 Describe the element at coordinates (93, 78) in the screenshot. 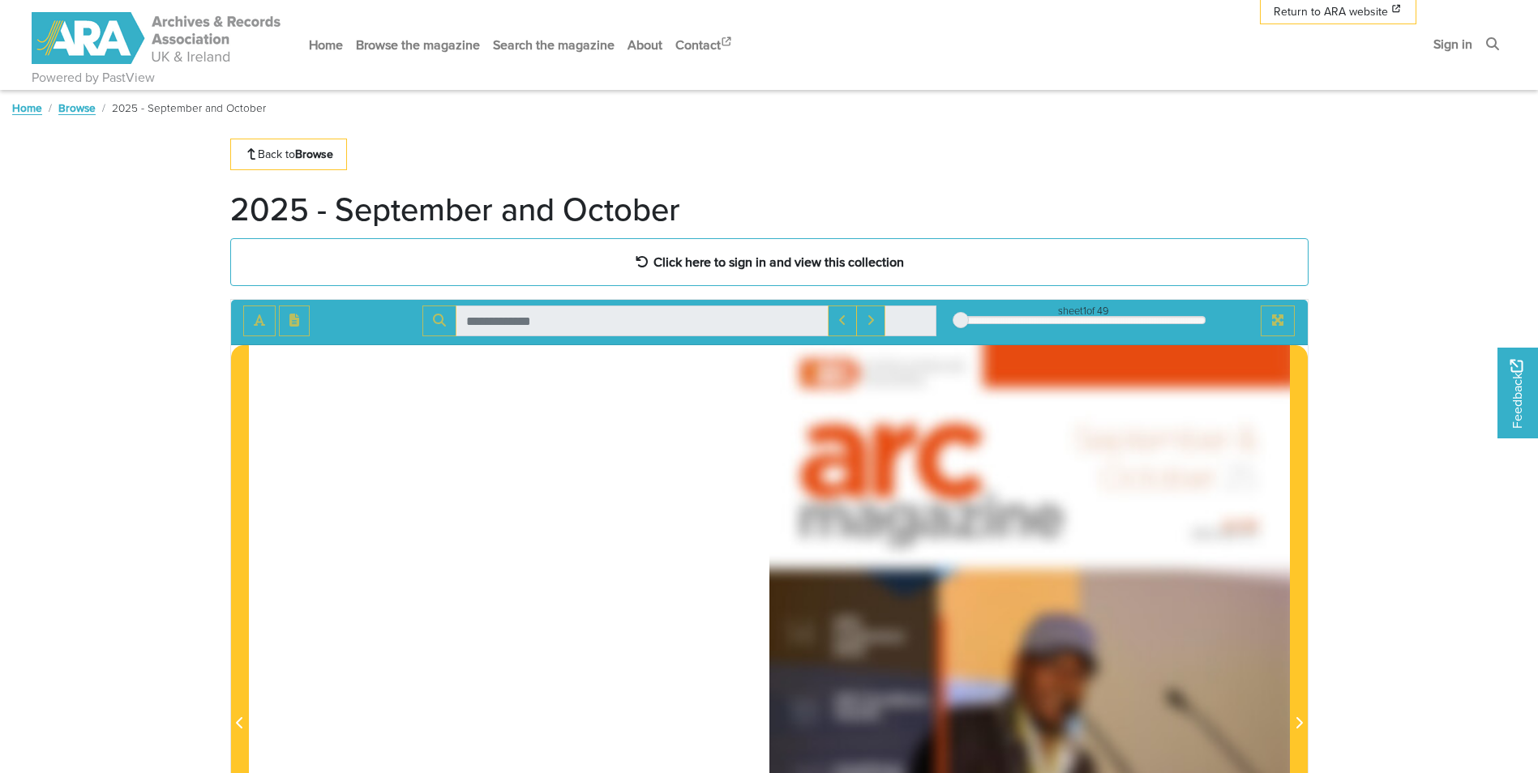

I see `a: Powered by PastView` at that location.